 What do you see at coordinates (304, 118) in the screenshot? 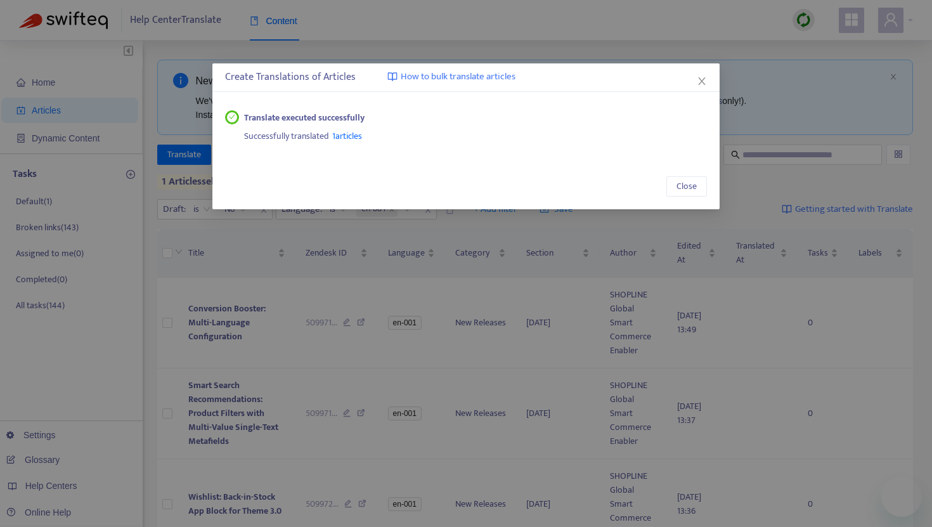
I see `strong: Translate executed successfully` at bounding box center [304, 118].